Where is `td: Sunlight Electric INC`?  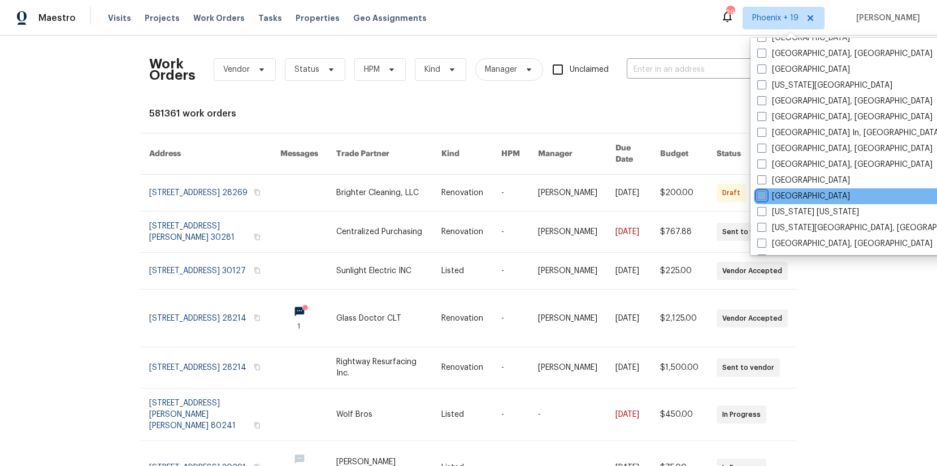 td: Sunlight Electric INC is located at coordinates (379, 271).